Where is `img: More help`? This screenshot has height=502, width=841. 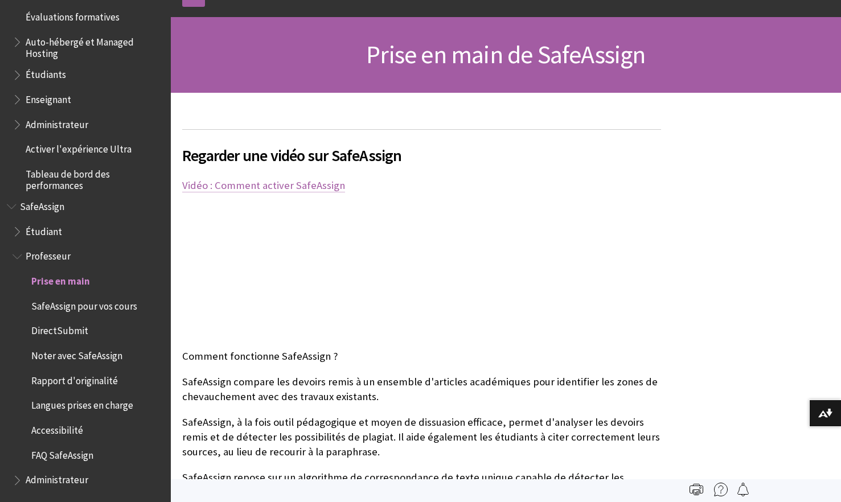 img: More help is located at coordinates (721, 490).